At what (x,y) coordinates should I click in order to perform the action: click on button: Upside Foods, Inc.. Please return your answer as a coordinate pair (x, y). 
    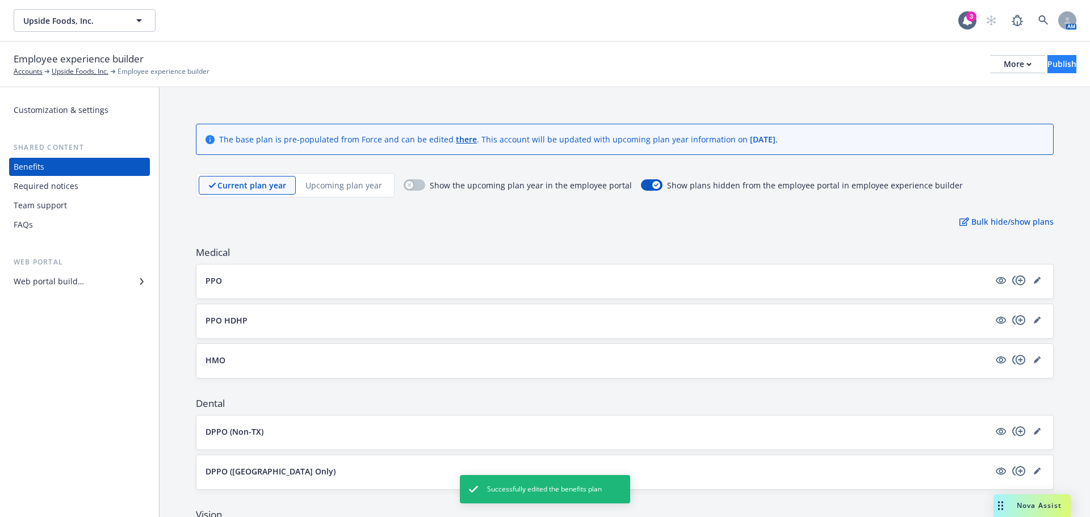
    Looking at the image, I should click on (85, 20).